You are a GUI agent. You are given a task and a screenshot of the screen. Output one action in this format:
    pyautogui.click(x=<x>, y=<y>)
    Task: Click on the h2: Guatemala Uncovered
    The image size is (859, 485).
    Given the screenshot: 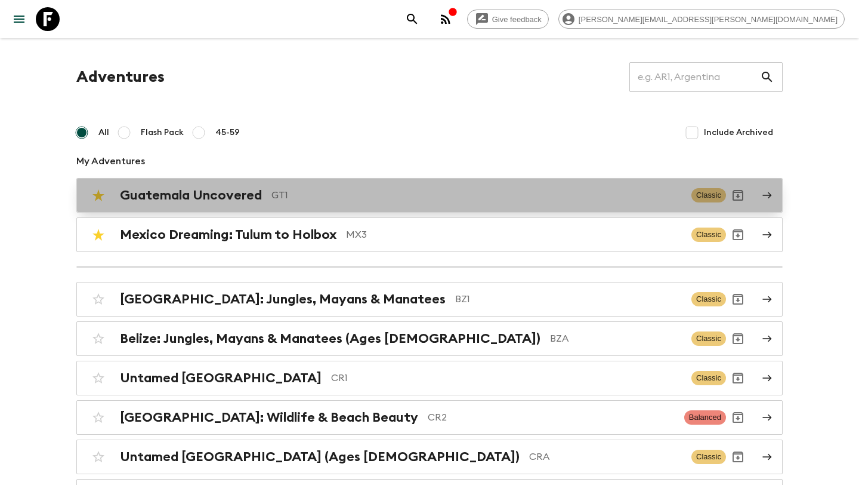 What is the action you would take?
    pyautogui.click(x=191, y=195)
    